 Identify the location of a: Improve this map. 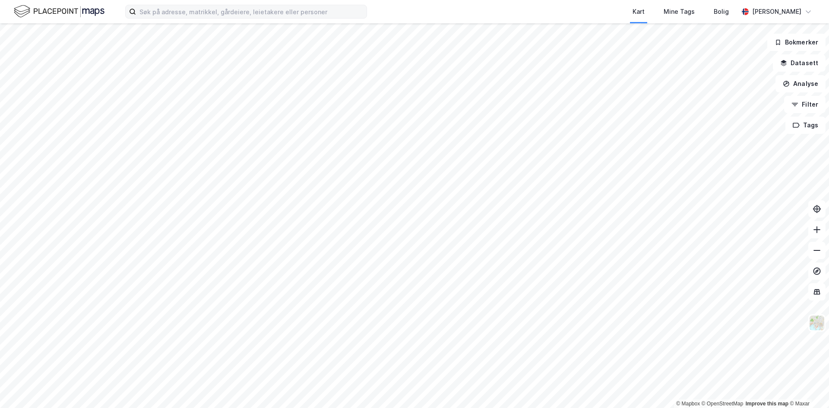
(766, 404).